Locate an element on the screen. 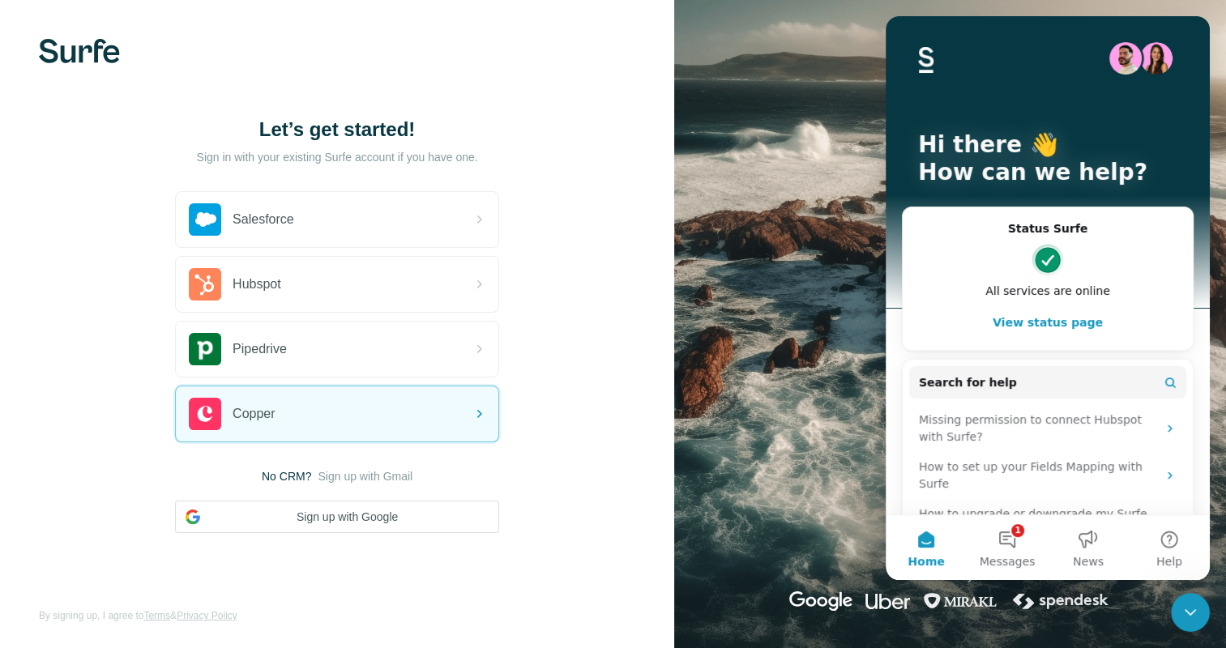  img: uber's logo is located at coordinates (887, 601).